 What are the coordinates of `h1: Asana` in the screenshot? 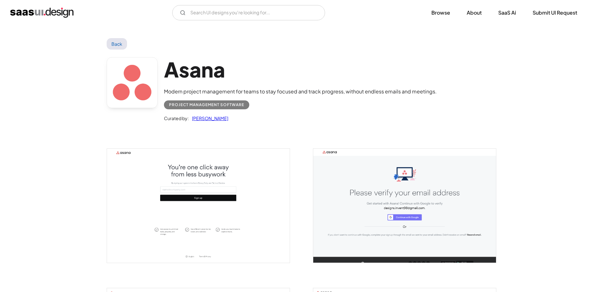 It's located at (300, 69).